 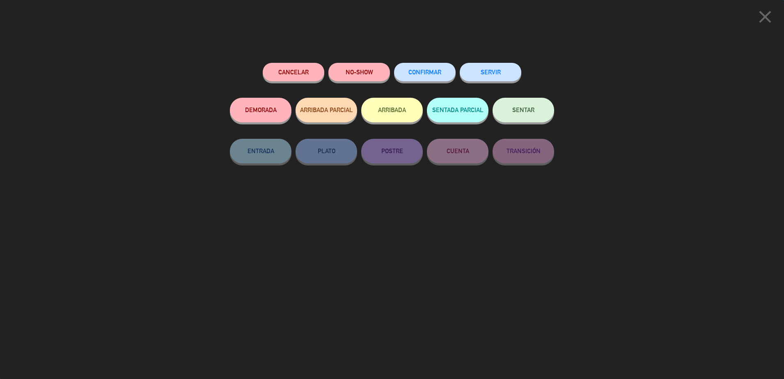 I want to click on button: NO-SHOW, so click(x=359, y=72).